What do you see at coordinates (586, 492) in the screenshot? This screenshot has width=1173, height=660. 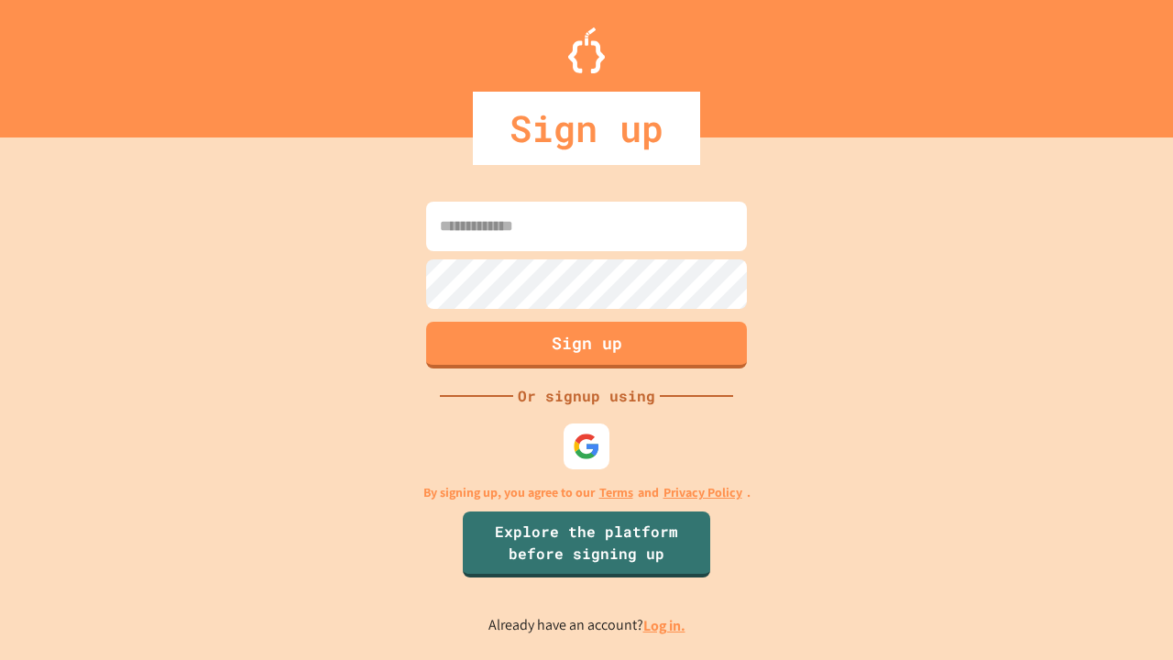 I see `p: By signing up, you agree to our and .` at bounding box center [586, 492].